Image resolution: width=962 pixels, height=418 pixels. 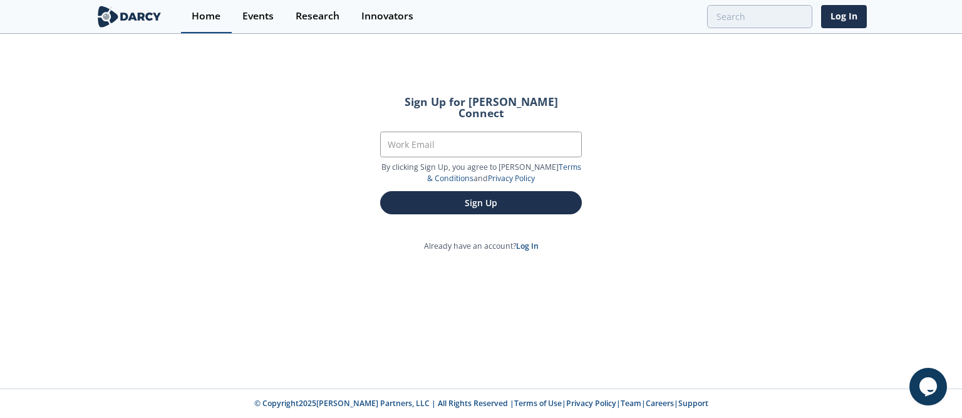 I want to click on a: Careers, so click(x=659, y=403).